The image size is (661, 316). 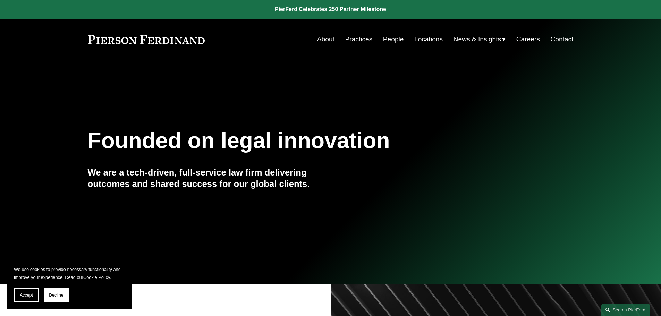 What do you see at coordinates (26, 295) in the screenshot?
I see `span: Accept` at bounding box center [26, 295].